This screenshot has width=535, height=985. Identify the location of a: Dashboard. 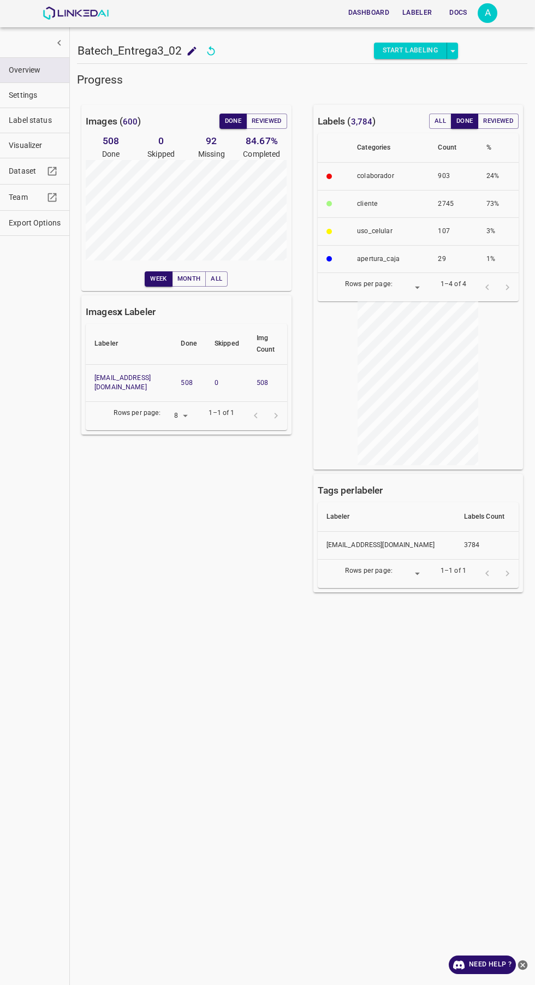
(369, 13).